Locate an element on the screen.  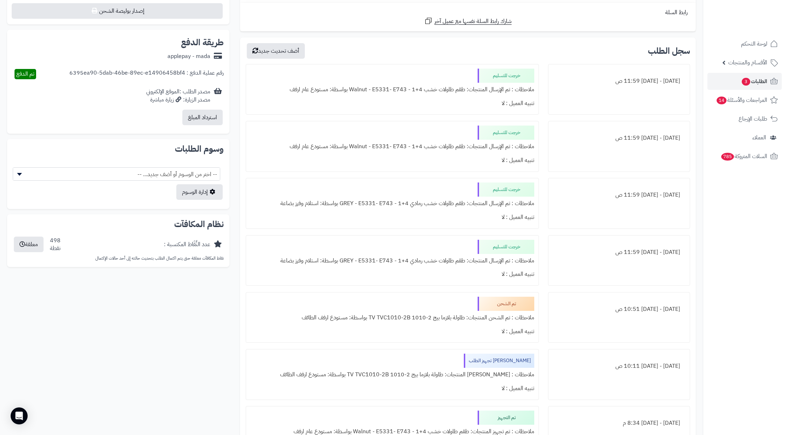
a: طلبات الإرجاع is located at coordinates (744, 119).